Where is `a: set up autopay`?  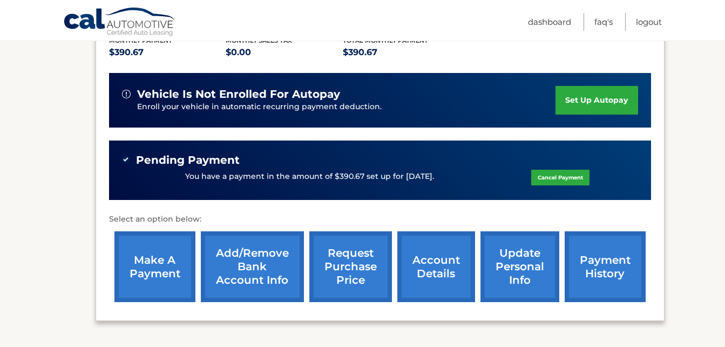
a: set up autopay is located at coordinates (597, 100).